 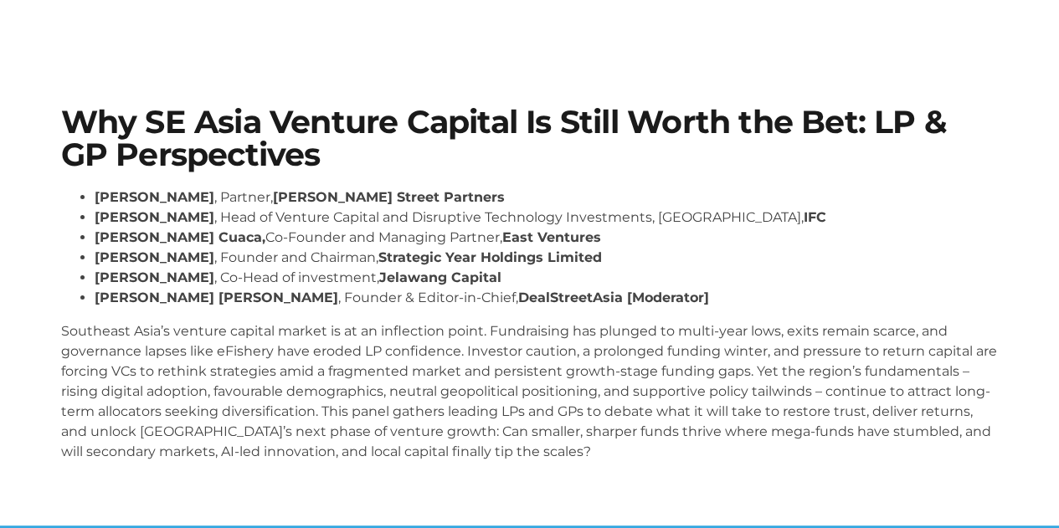 What do you see at coordinates (552, 237) in the screenshot?
I see `strong: East Ventures` at bounding box center [552, 237].